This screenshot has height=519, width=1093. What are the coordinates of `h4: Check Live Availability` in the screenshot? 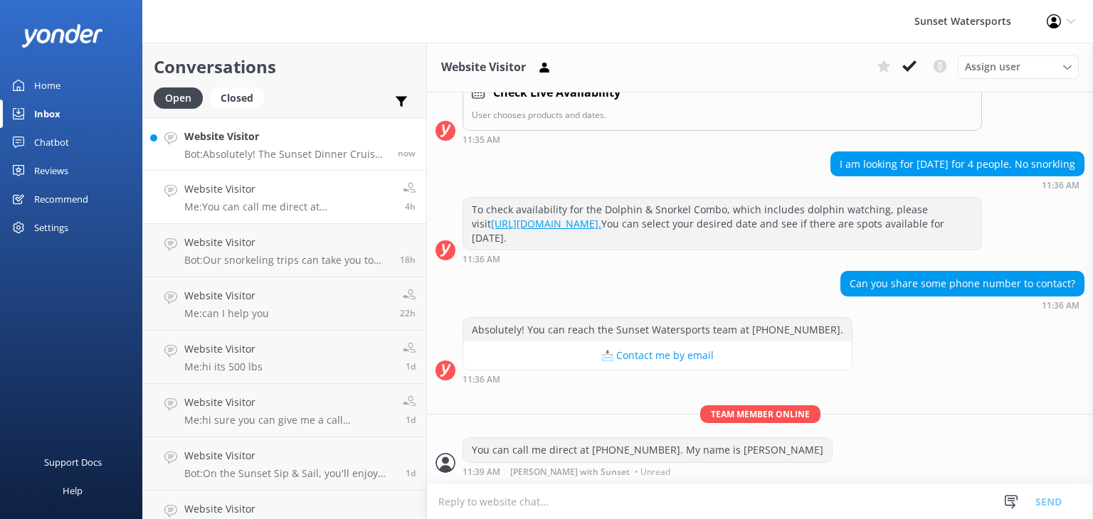 It's located at (556, 93).